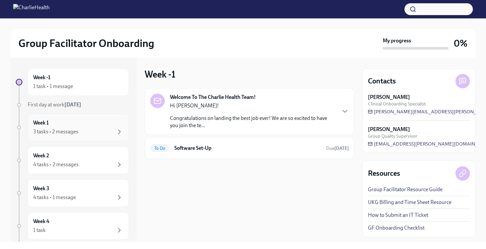 The image size is (486, 249). Describe the element at coordinates (41, 189) in the screenshot. I see `h6: Week 3` at that location.